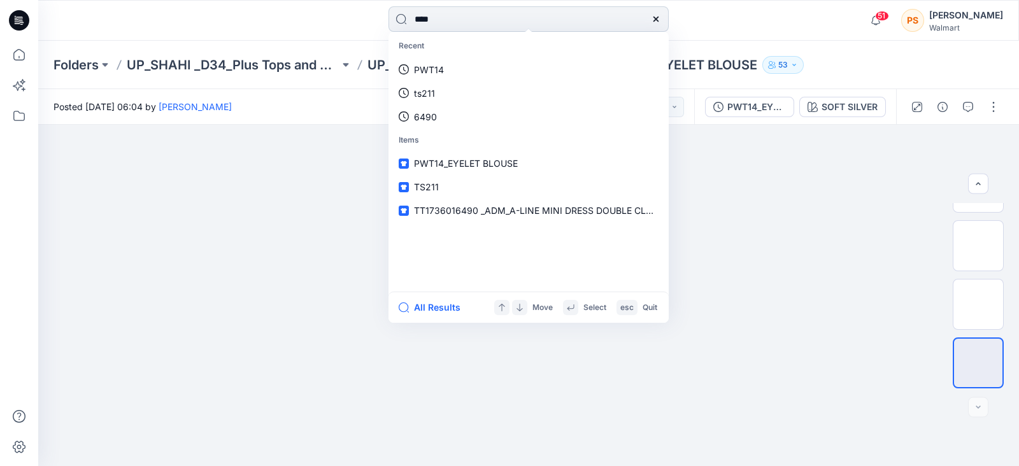 This screenshot has height=466, width=1019. Describe the element at coordinates (540, 210) in the screenshot. I see `span: TT1736016490 _ADM_A-LINE MINI DRESS DOUBLE CLOTH` at that location.